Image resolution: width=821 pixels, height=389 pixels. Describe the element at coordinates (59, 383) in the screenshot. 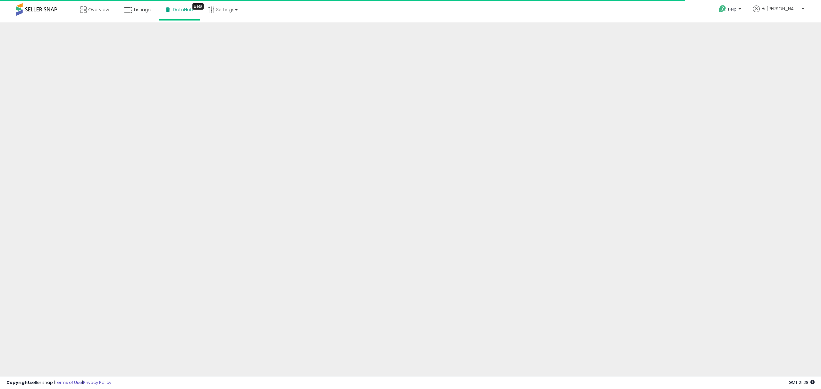

I see `div: seller snap | |` at that location.